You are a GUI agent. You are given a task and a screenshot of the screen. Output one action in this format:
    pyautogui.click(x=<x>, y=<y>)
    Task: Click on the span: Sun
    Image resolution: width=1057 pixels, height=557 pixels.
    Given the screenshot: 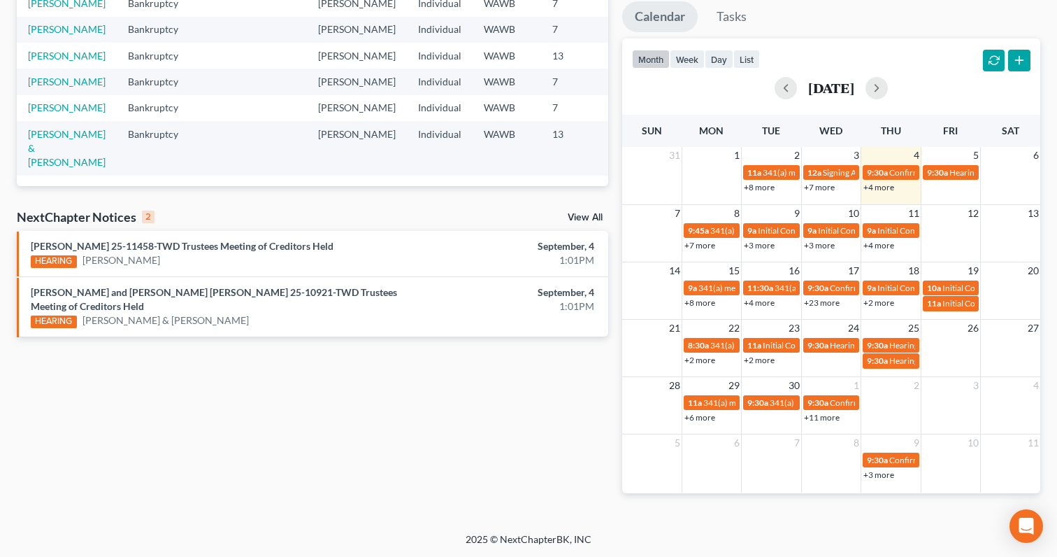 What is the action you would take?
    pyautogui.click(x=652, y=130)
    